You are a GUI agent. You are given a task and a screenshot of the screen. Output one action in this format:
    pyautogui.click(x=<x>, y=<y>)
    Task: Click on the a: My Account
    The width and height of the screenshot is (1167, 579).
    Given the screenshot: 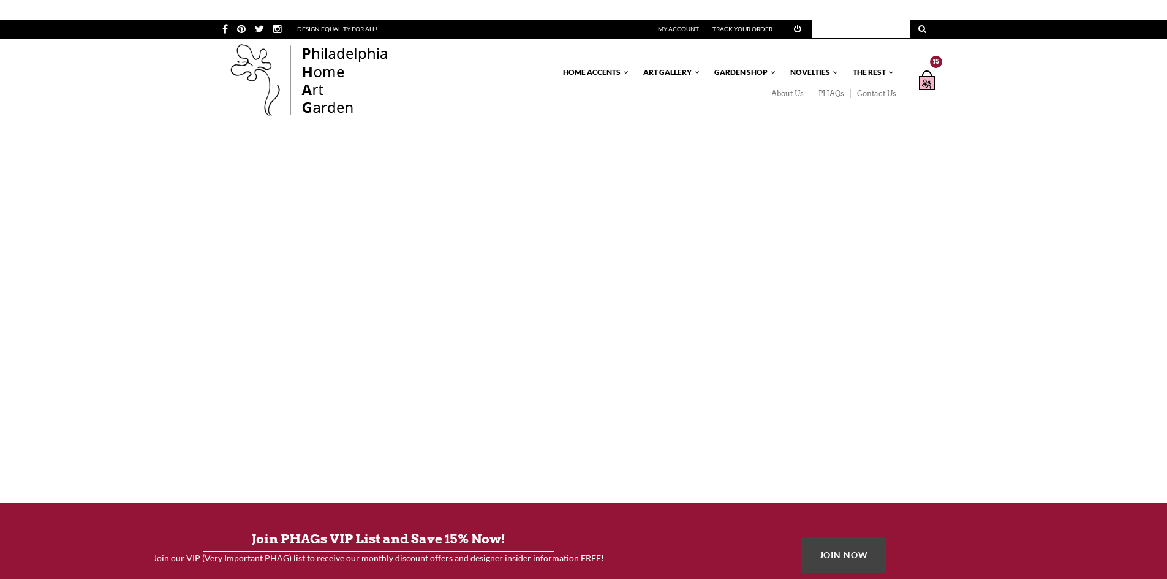 What is the action you would take?
    pyautogui.click(x=678, y=29)
    